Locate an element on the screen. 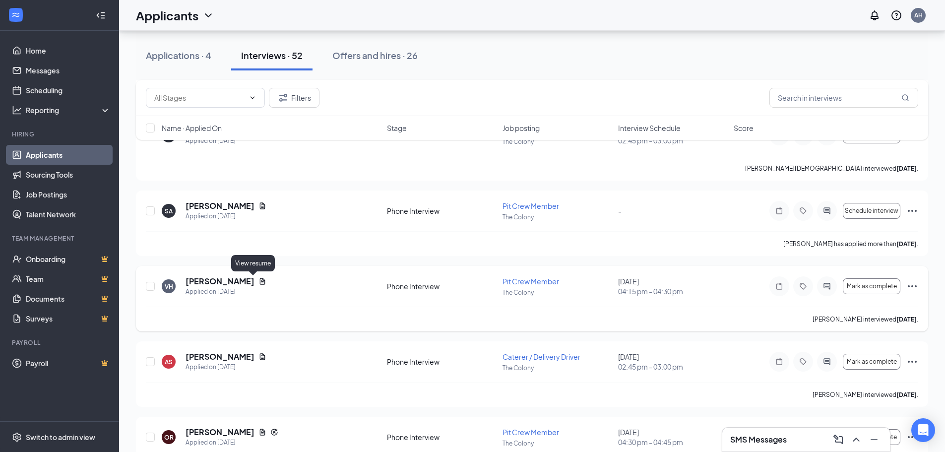  a: Talent Network is located at coordinates (68, 214).